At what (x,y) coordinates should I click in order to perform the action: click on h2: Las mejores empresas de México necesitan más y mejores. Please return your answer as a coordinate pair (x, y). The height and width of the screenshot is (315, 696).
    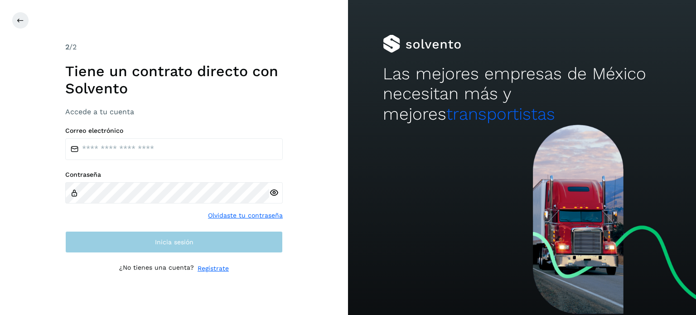
    Looking at the image, I should click on (522, 94).